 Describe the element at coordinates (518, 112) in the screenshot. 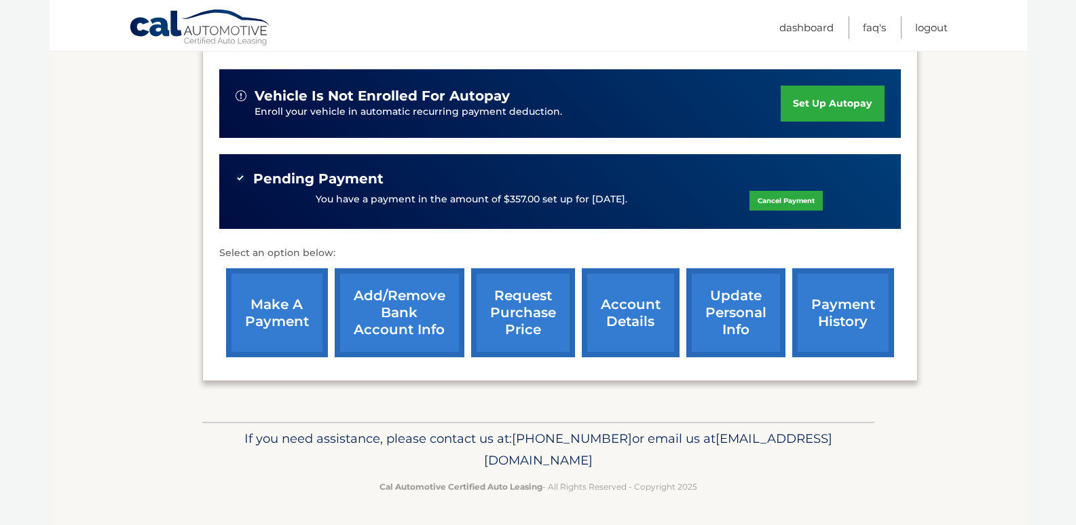

I see `p: Enroll your vehicle in automatic recurring payment deduction.` at that location.